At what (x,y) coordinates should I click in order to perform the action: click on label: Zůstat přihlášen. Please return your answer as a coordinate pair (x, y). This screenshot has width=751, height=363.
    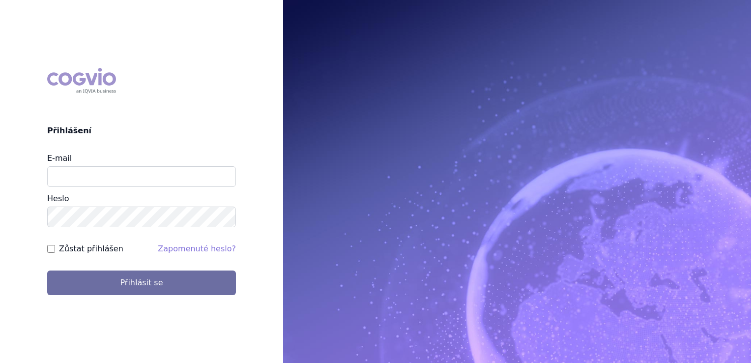
    Looking at the image, I should click on (91, 249).